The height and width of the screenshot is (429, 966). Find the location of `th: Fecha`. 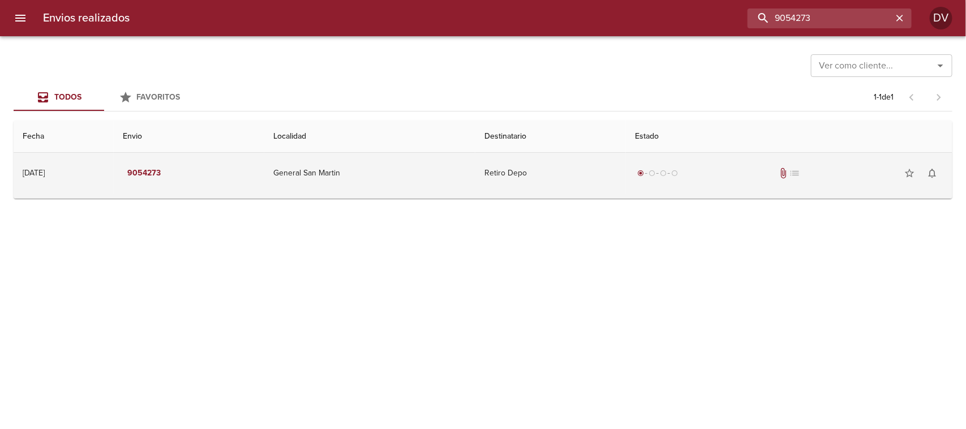

th: Fecha is located at coordinates (63, 136).